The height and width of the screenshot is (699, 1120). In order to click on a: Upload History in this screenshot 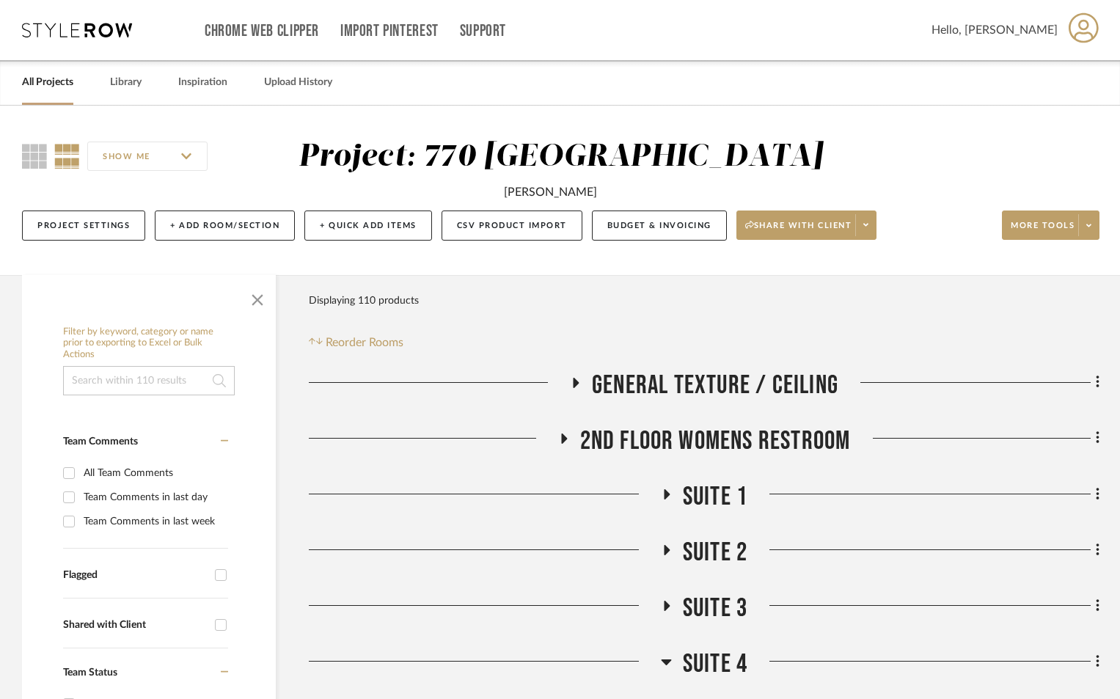, I will do `click(298, 82)`.